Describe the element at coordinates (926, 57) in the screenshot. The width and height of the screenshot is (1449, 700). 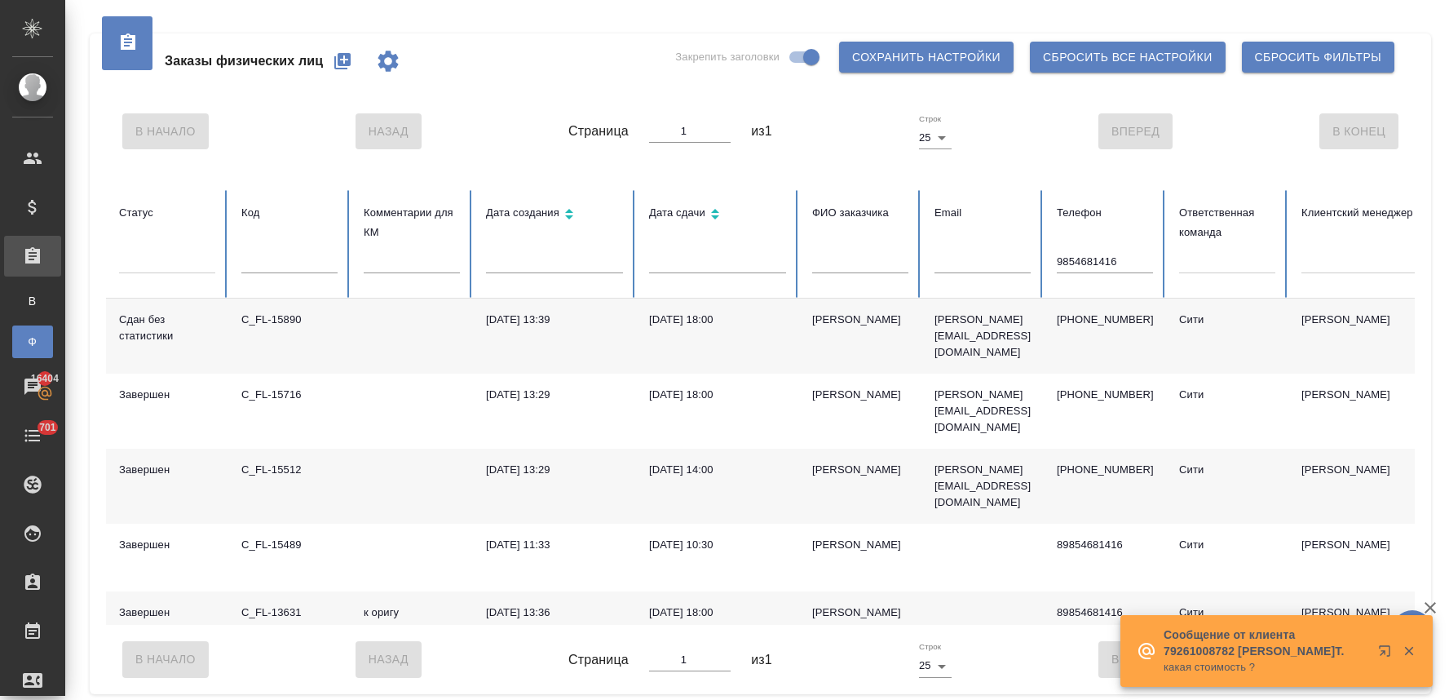
I see `span: Сохранить настройки` at that location.